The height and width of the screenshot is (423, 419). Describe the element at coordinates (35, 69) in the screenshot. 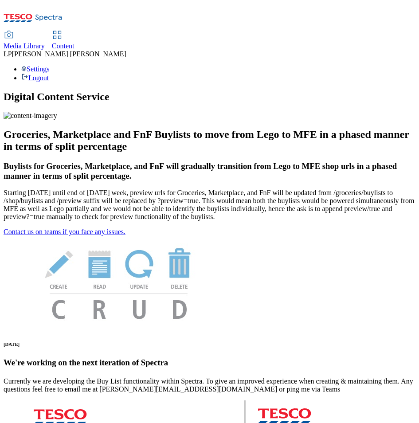

I see `a: Settings` at that location.